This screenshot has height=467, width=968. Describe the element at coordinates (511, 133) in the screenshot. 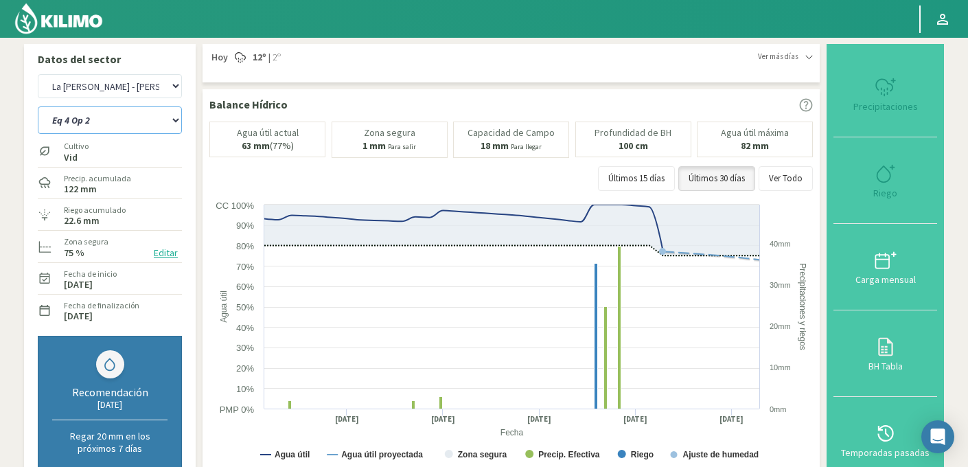

I see `p: Capacidad de Campo` at that location.